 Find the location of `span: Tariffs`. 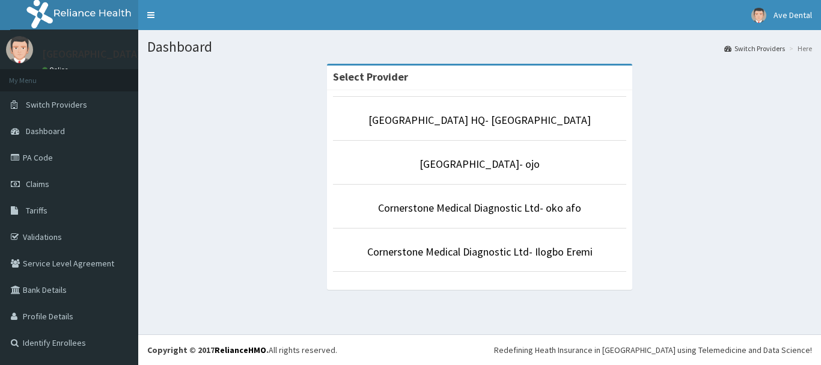

span: Tariffs is located at coordinates (37, 210).